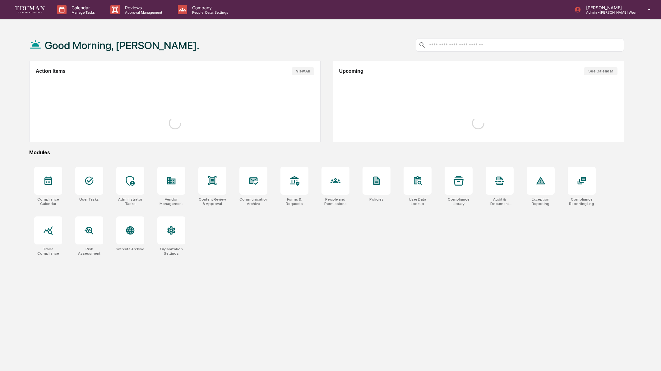  What do you see at coordinates (30, 9) in the screenshot?
I see `img: logo` at bounding box center [30, 9].